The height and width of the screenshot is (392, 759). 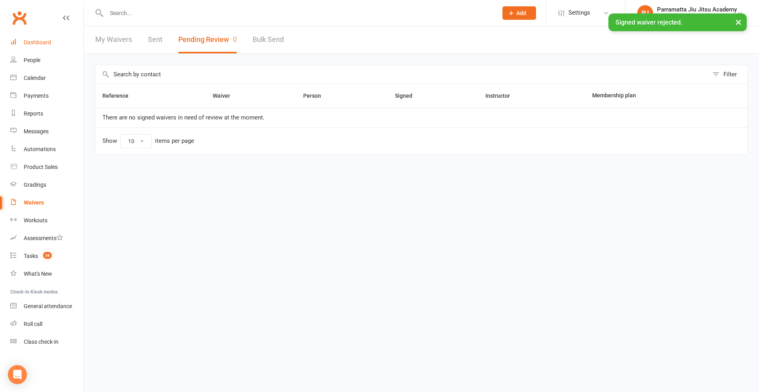 I want to click on div: Waivers, so click(x=34, y=203).